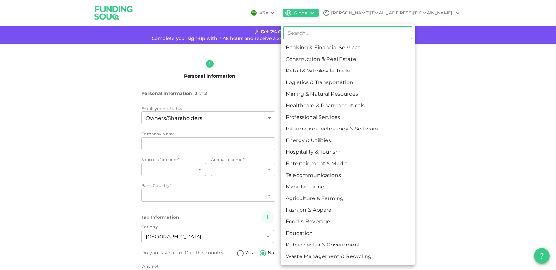  What do you see at coordinates (348, 245) in the screenshot?
I see `li: Public Sector & Government` at bounding box center [348, 245].